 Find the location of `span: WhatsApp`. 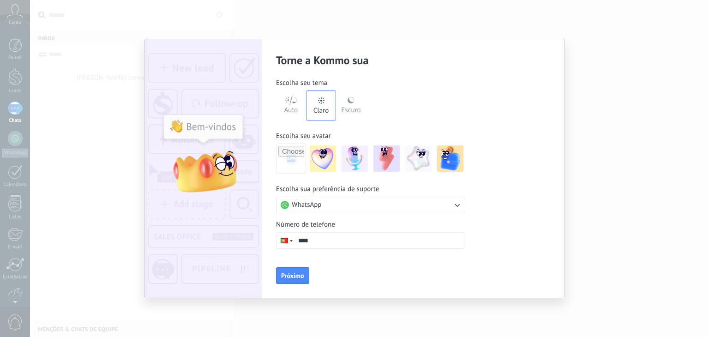

span: WhatsApp is located at coordinates (307, 205).